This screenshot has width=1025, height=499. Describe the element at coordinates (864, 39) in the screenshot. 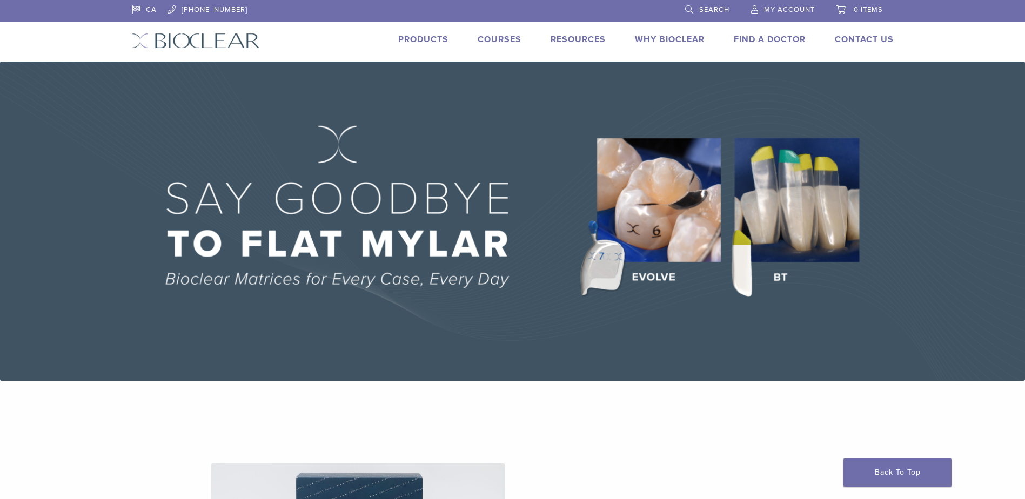

I see `a: Contact Us` at that location.